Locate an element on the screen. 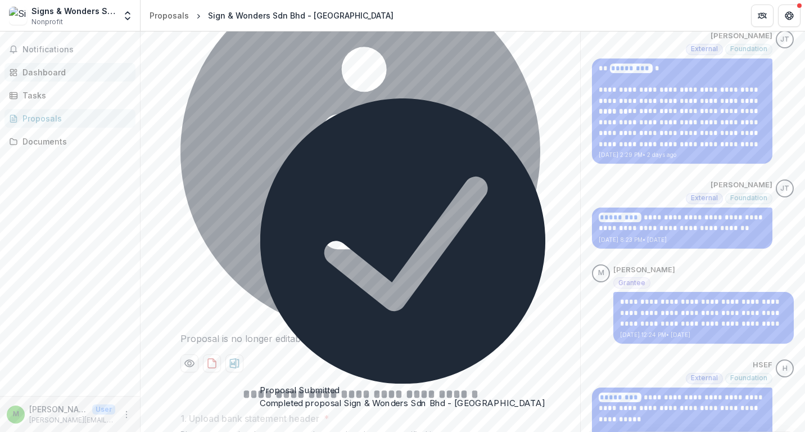 Image resolution: width=805 pixels, height=432 pixels. button: Partners is located at coordinates (762, 16).